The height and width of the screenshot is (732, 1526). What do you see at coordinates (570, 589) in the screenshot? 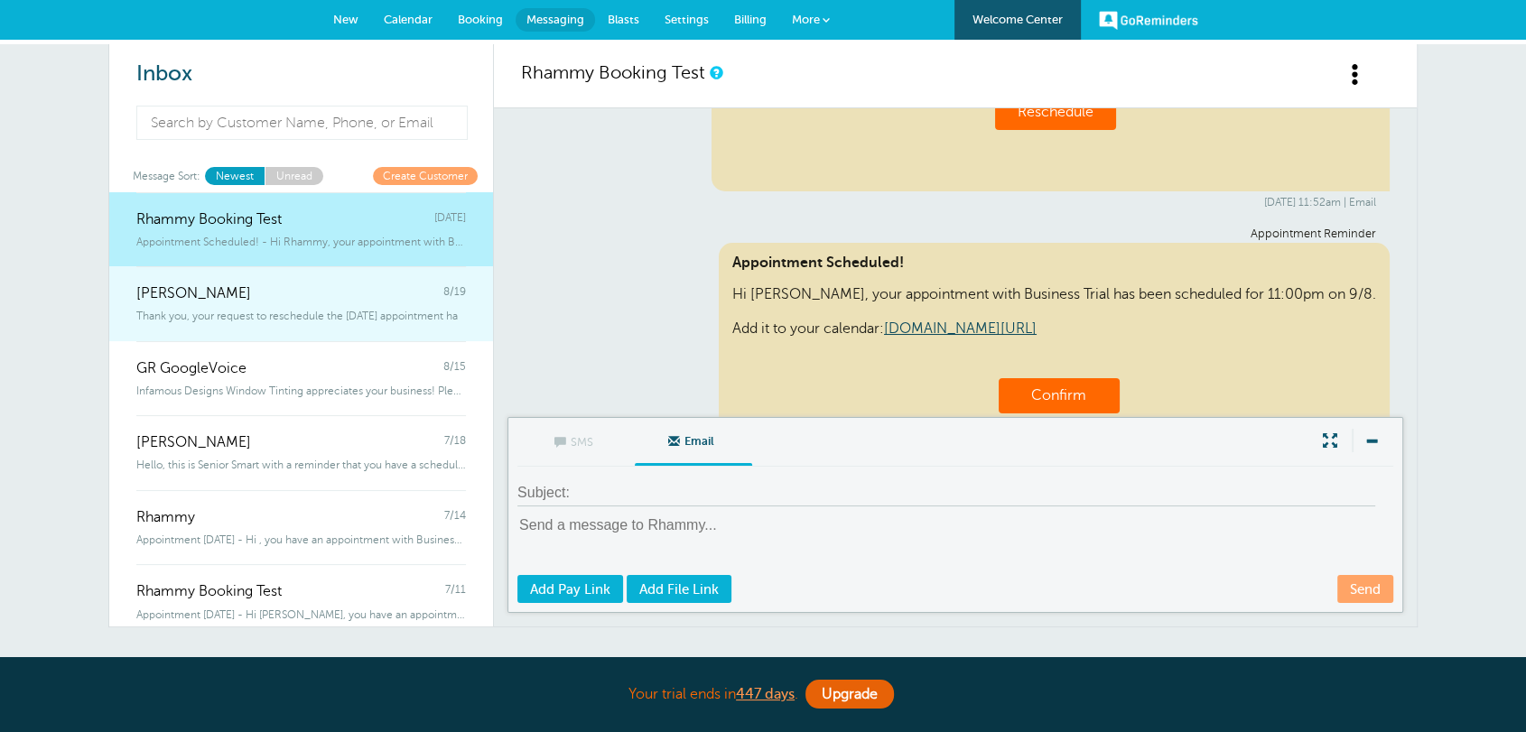
I see `a: Add Pay Link` at bounding box center [570, 589].